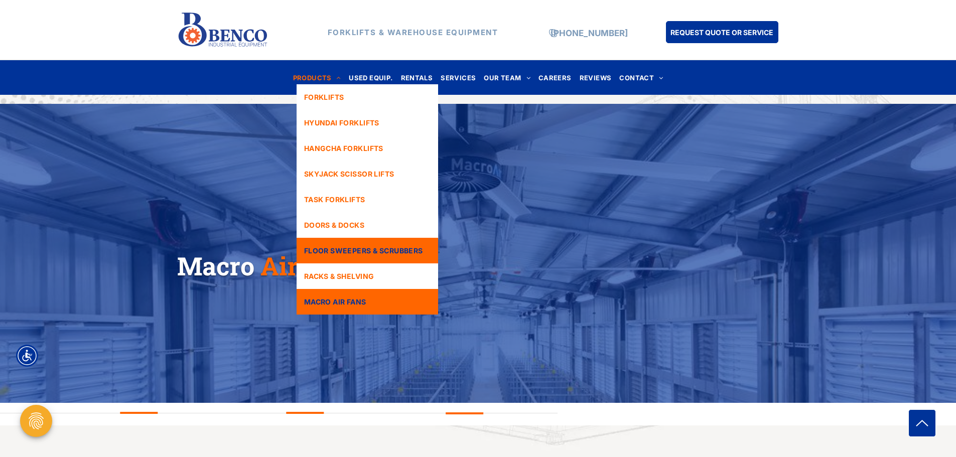 The height and width of the screenshot is (457, 956). Describe the element at coordinates (339, 276) in the screenshot. I see `span: RACKS & SHELVING` at that location.